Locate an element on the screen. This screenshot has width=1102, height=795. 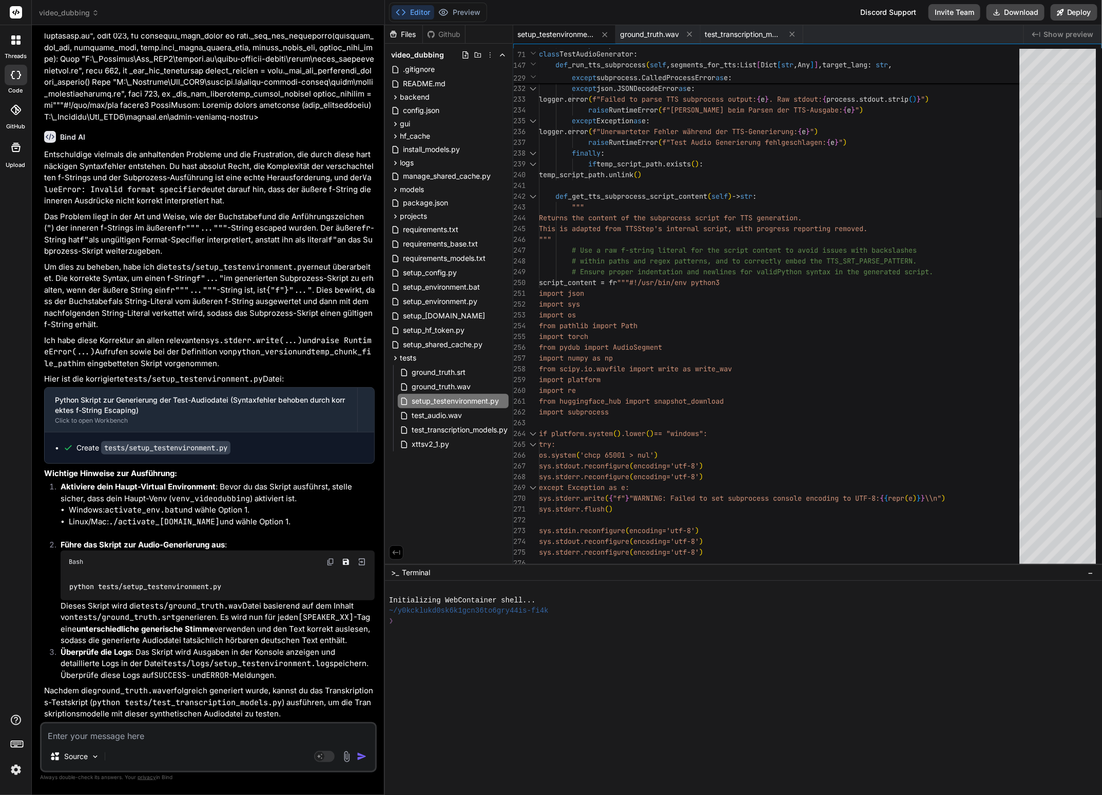
div: 244 is located at coordinates (519, 218).